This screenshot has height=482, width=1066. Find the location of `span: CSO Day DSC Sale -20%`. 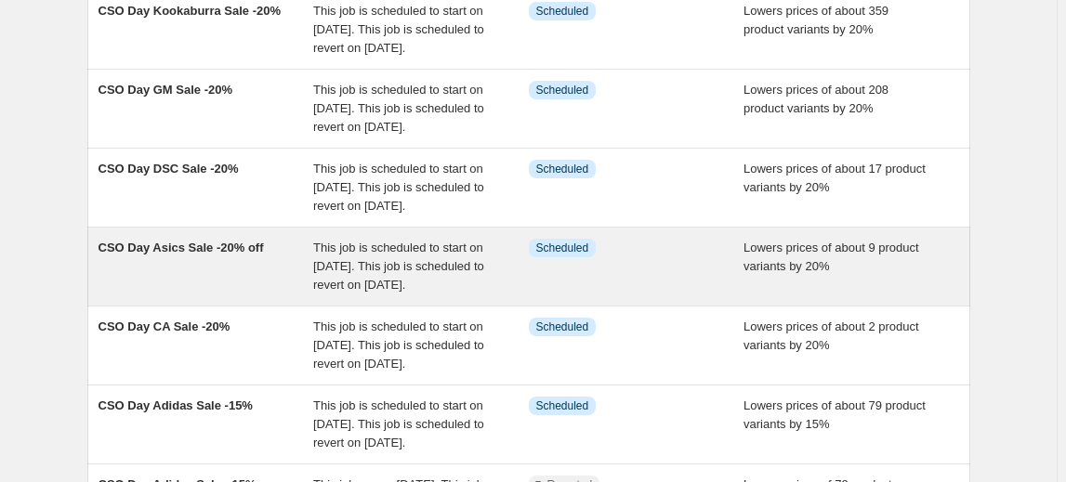

span: CSO Day DSC Sale -20% is located at coordinates (168, 168).